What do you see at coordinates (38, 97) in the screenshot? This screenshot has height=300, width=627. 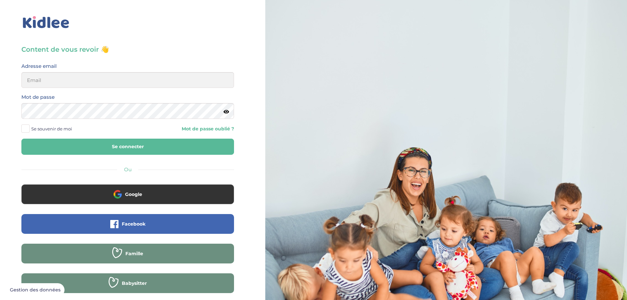 I see `label: Mot de passe` at bounding box center [38, 97].